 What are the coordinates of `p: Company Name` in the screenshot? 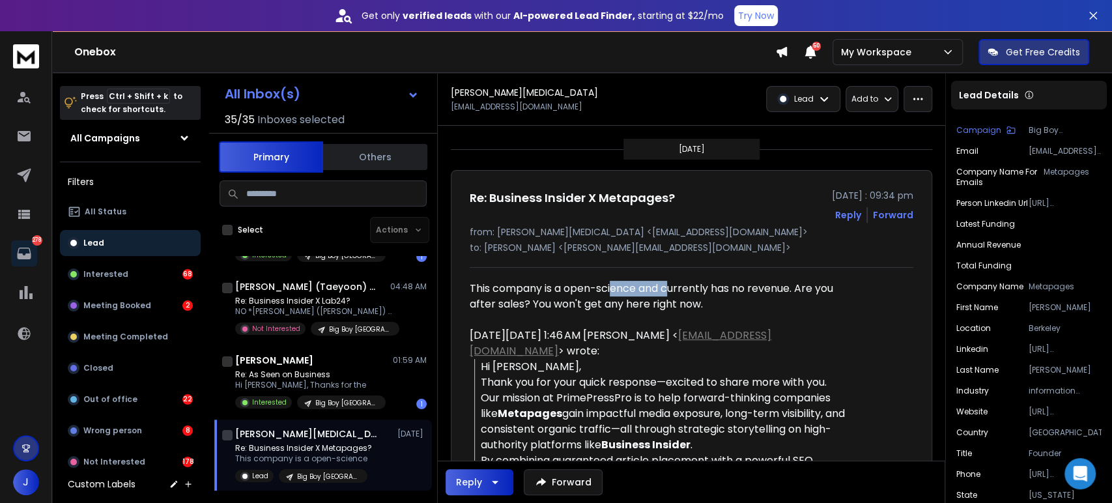 It's located at (989, 287).